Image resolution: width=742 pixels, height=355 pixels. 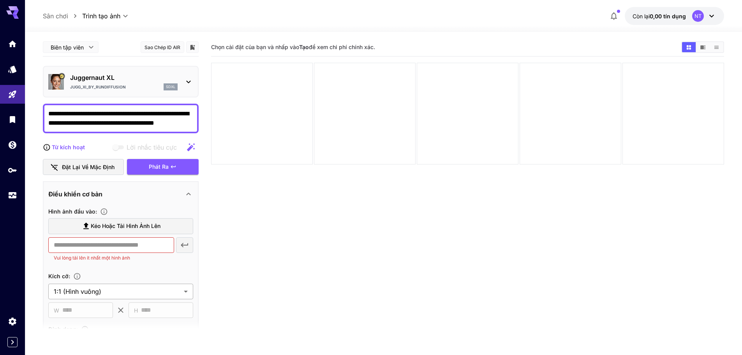 I want to click on font: Hình ảnh đầu vào, so click(x=72, y=211).